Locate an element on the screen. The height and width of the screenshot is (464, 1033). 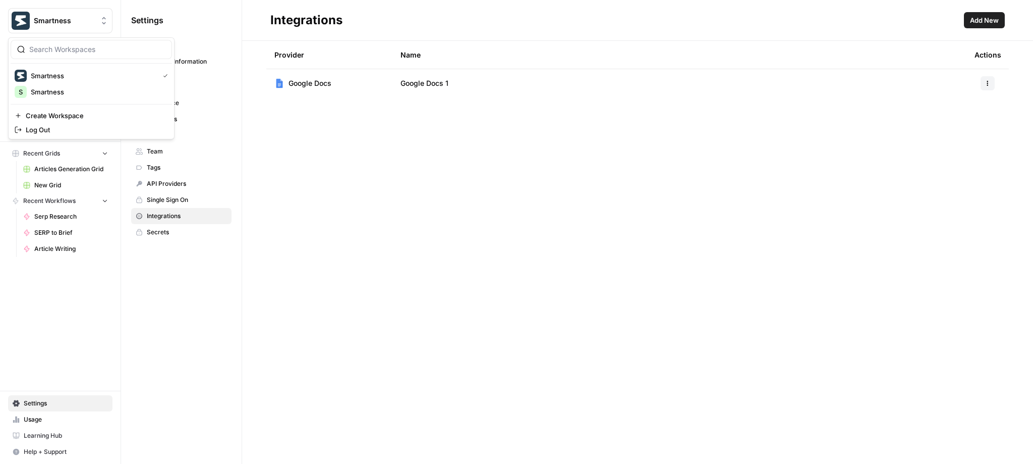
a: Personal Information is located at coordinates (181, 62).